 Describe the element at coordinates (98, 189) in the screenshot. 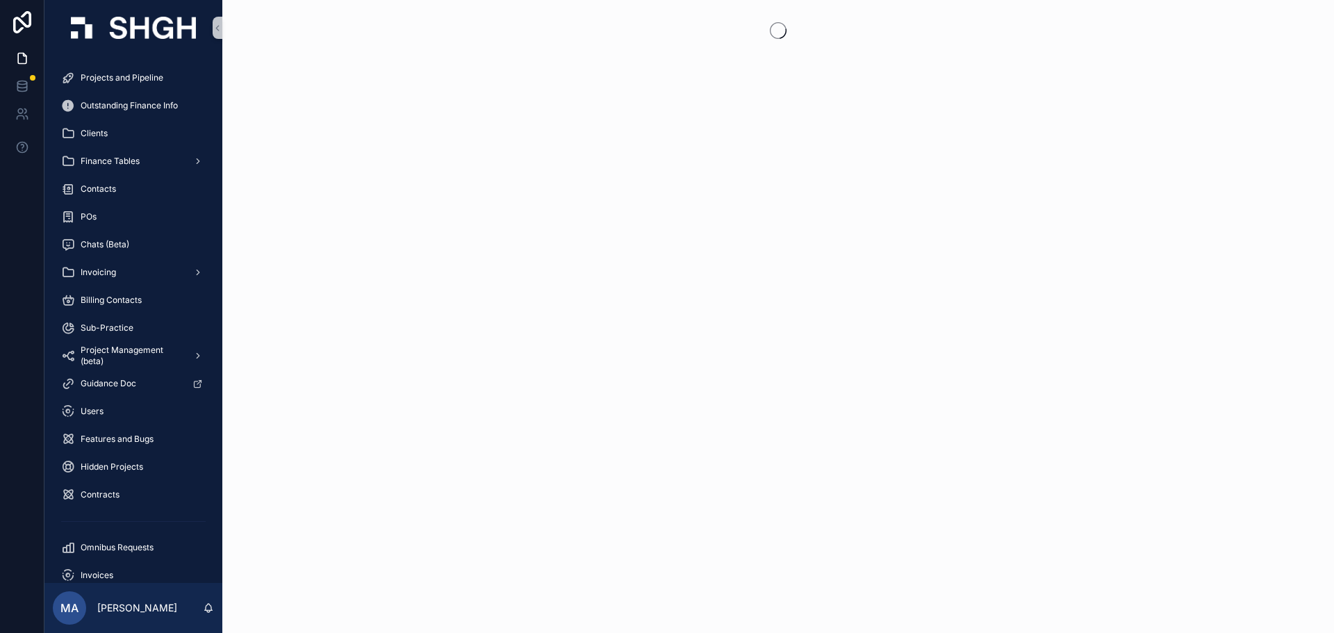

I see `span: Contacts` at that location.